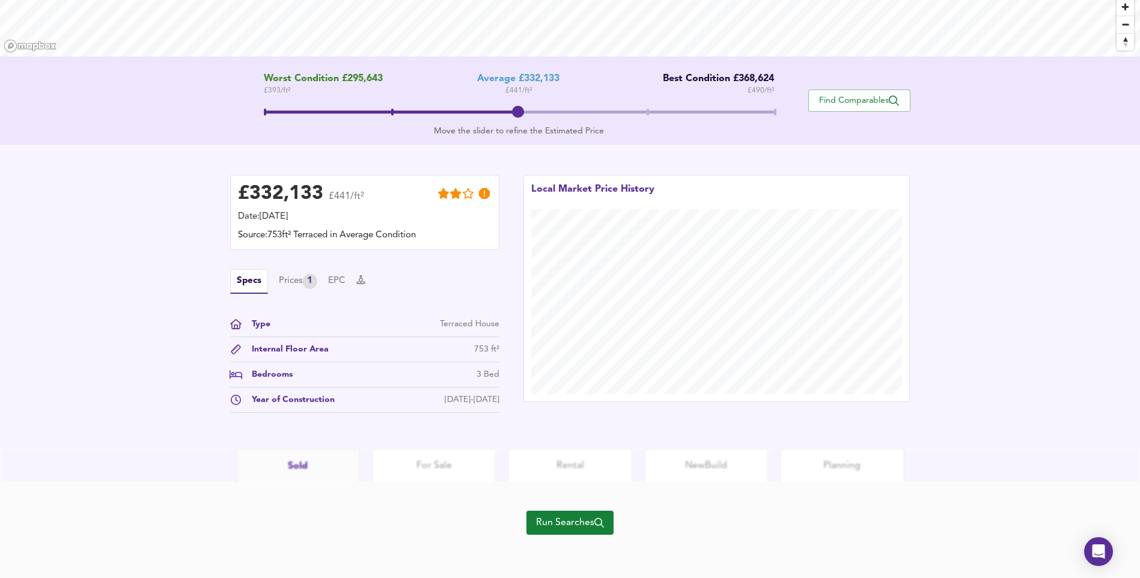 The height and width of the screenshot is (578, 1140). Describe the element at coordinates (323, 91) in the screenshot. I see `span: £ 393 / ft²` at that location.